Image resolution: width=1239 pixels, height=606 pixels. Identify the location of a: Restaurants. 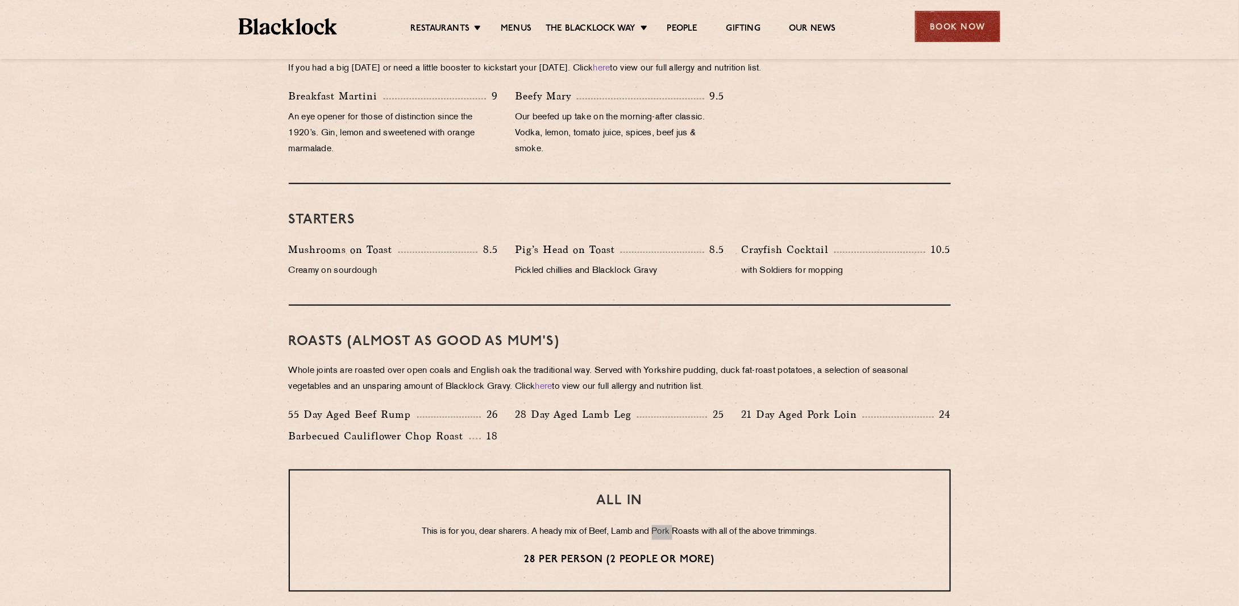
(440, 30).